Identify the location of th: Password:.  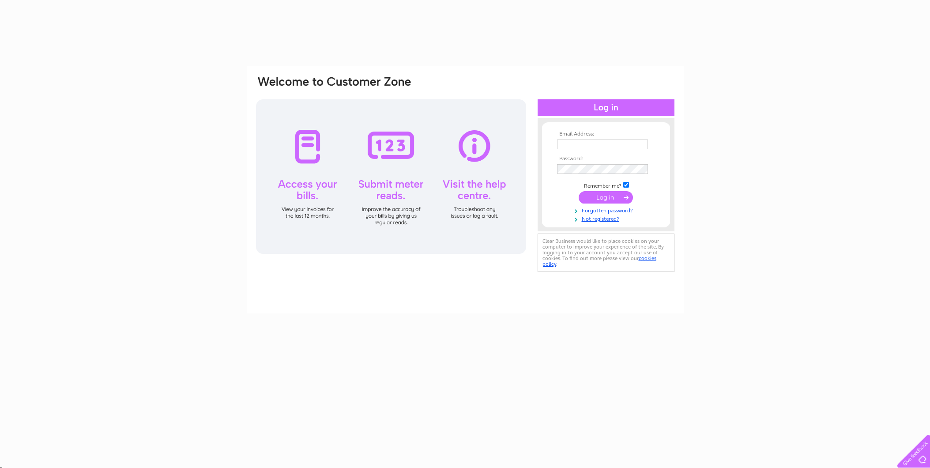
(606, 159).